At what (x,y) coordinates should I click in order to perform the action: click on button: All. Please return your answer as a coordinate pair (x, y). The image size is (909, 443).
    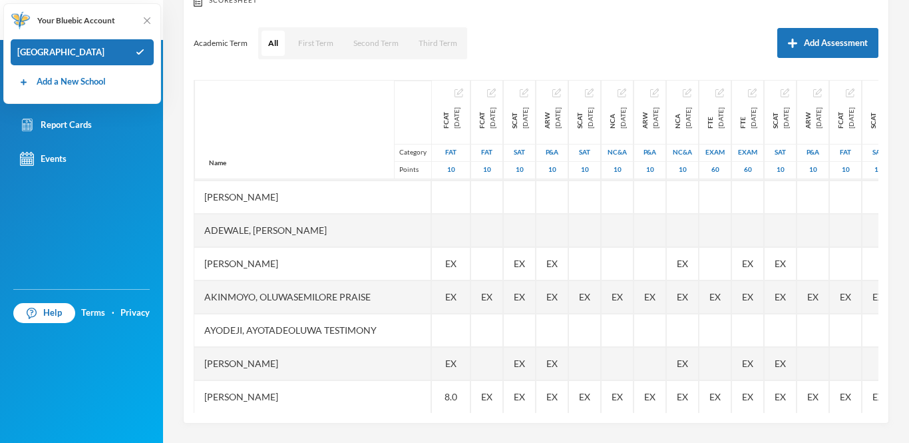
    Looking at the image, I should click on (273, 43).